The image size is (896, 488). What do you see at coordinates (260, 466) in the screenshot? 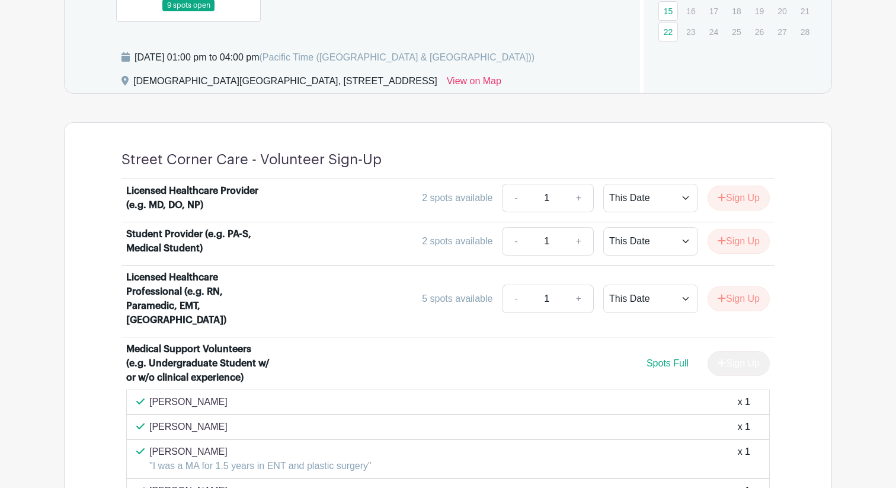
I see `p: "I was a MA for 1.5 years in ENT and plastic surgery"` at bounding box center [260, 466].